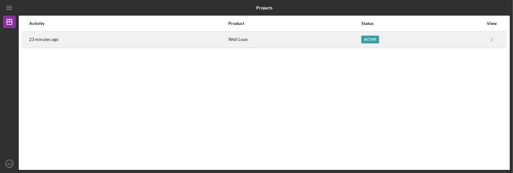 The width and height of the screenshot is (513, 173). What do you see at coordinates (9, 164) in the screenshot?
I see `text: SW` at bounding box center [9, 164].